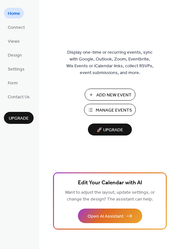 This screenshot has height=249, width=181. I want to click on span: Edit Your Calendar with AI, so click(110, 183).